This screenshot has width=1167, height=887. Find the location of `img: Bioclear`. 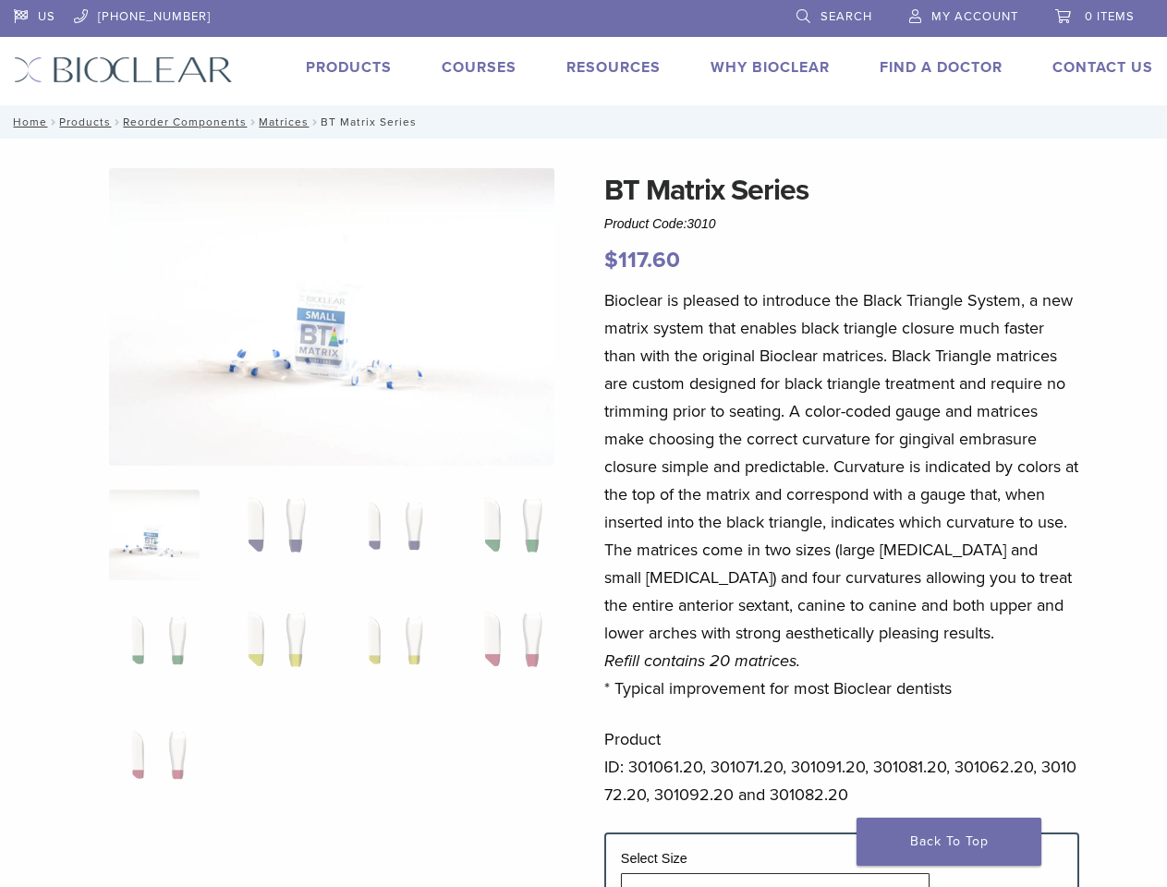

img: Bioclear is located at coordinates (123, 69).